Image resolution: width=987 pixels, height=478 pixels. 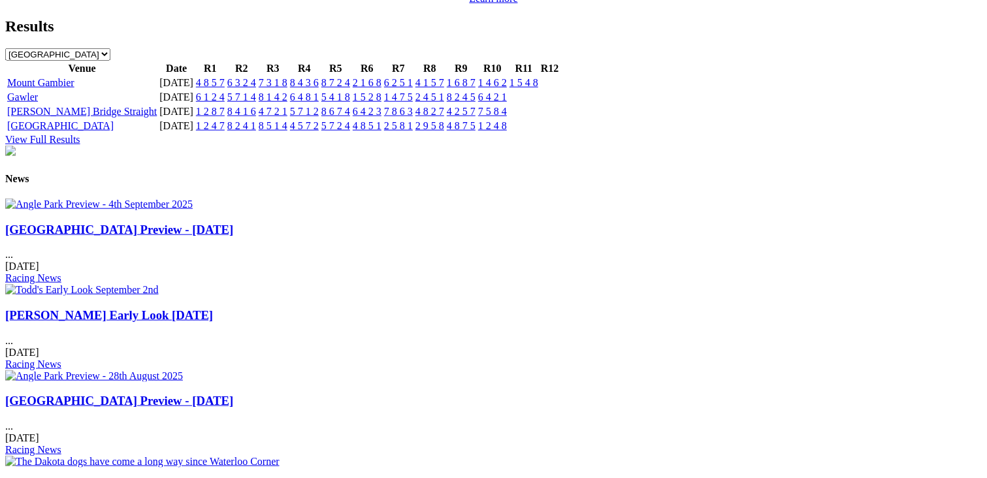 What do you see at coordinates (367, 82) in the screenshot?
I see `a: 2 1 6 8` at bounding box center [367, 82].